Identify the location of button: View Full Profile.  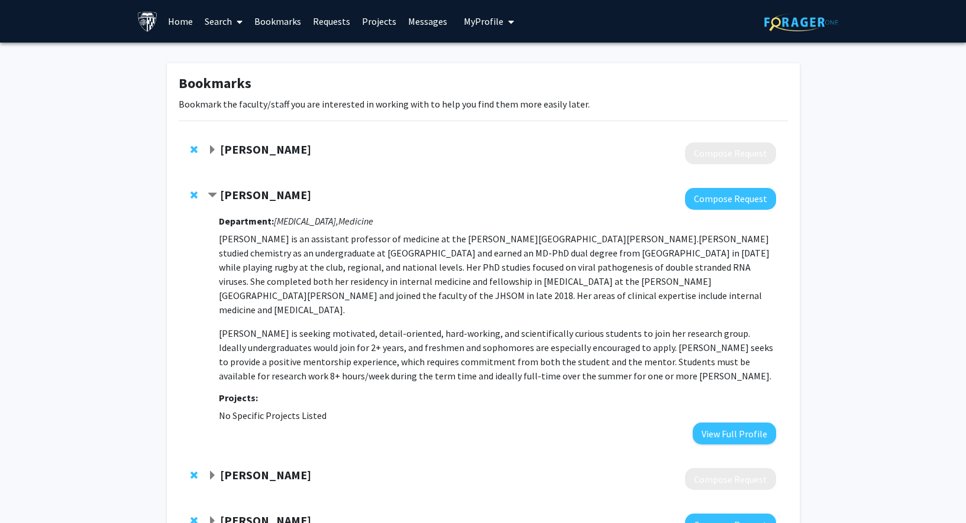
(734, 434).